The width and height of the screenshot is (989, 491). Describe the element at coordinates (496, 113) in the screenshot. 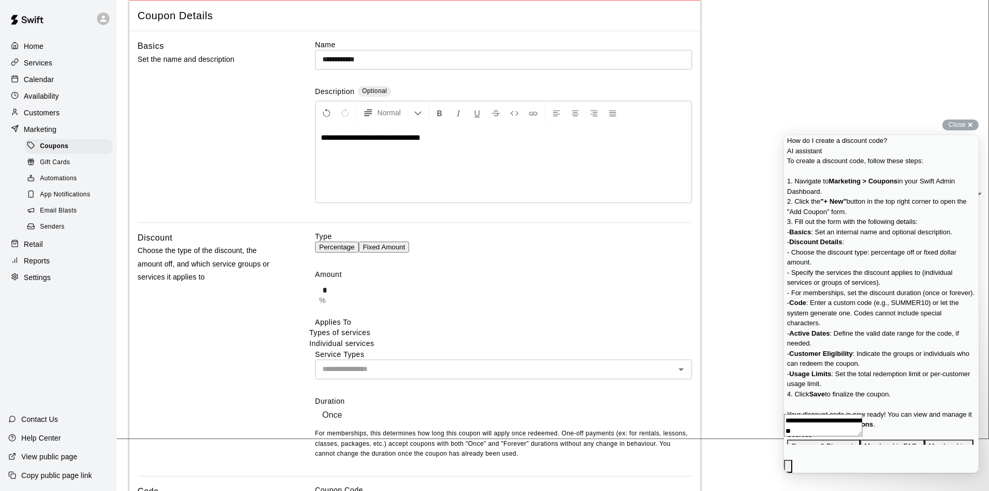

I see `button: Format Strikethrough` at that location.